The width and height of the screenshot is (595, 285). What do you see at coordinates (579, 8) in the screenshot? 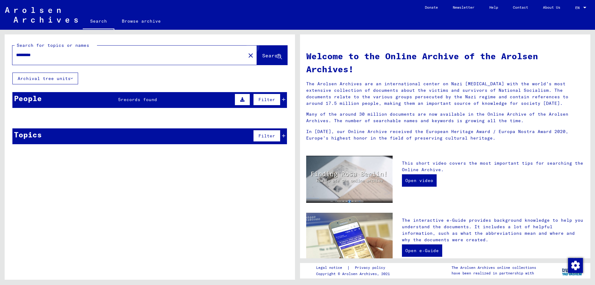
I see `span: EN` at bounding box center [579, 8].